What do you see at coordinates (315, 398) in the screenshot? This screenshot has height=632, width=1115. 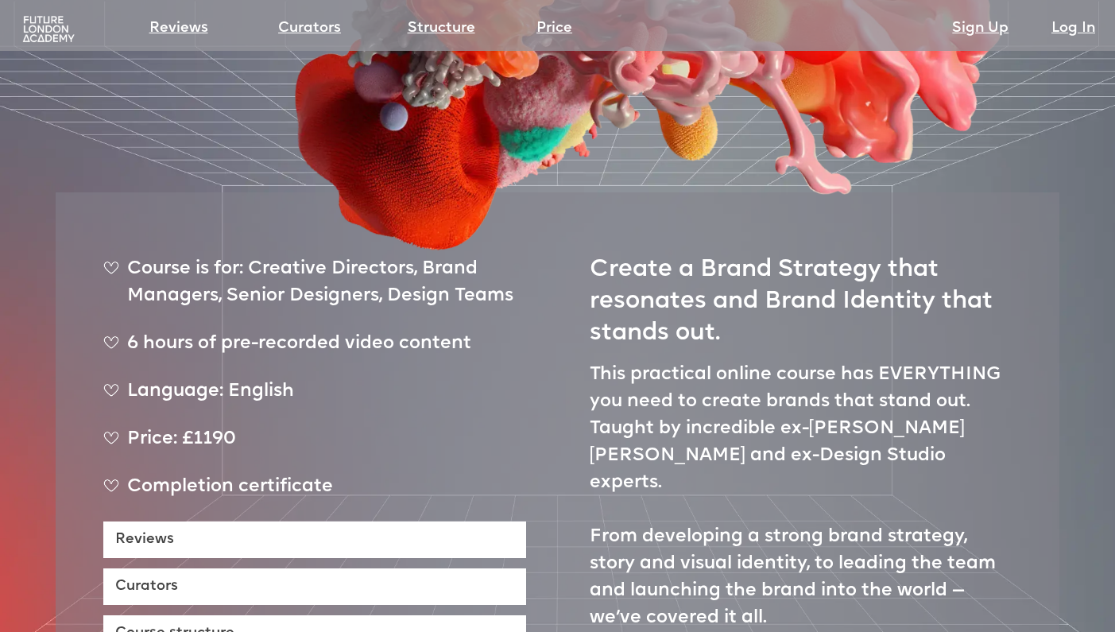 I see `div: Language: English` at bounding box center [315, 398].